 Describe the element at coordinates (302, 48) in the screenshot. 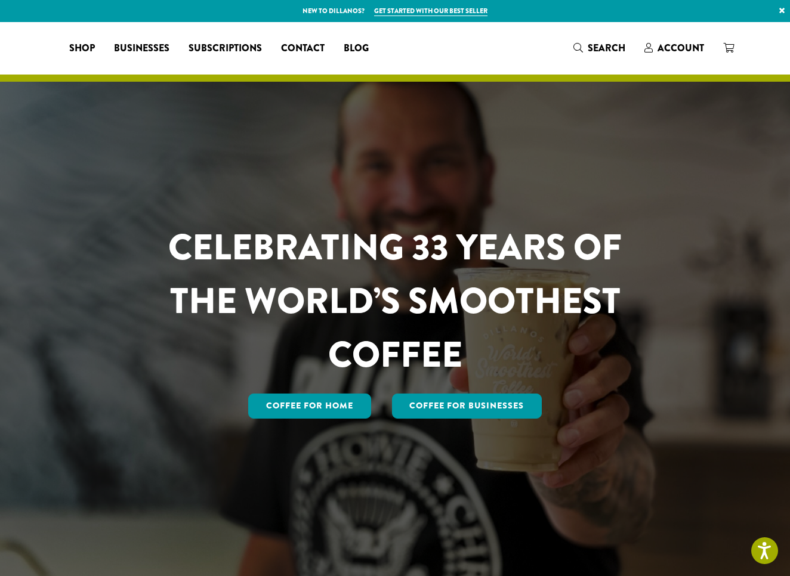

I see `span: Contact` at that location.